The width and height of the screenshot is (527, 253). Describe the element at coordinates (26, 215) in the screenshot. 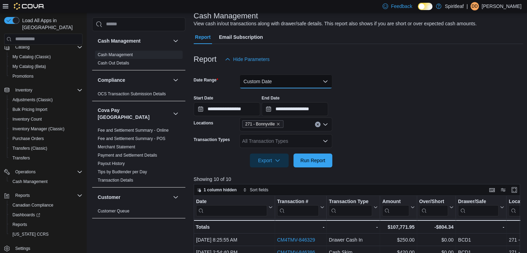

I see `a: Dashboards` at that location.